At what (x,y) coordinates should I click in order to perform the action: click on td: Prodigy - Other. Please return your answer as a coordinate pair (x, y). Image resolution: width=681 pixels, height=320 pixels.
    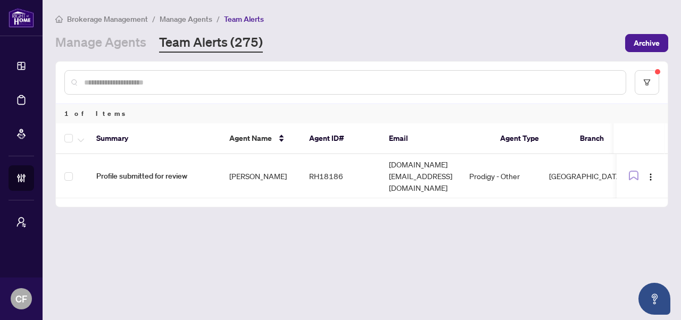
    Looking at the image, I should click on (501, 176).